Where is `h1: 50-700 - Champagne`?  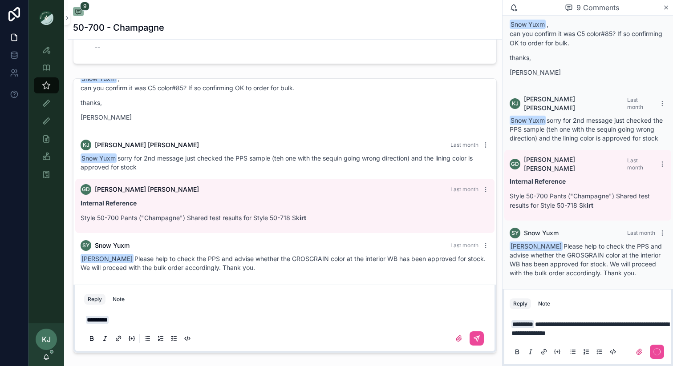
h1: 50-700 - Champagne is located at coordinates (118, 28).